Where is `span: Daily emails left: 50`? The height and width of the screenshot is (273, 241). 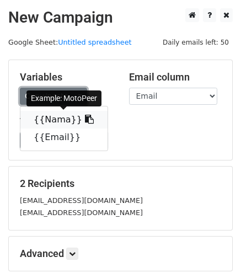
span: Daily emails left: 50 is located at coordinates (196, 42).